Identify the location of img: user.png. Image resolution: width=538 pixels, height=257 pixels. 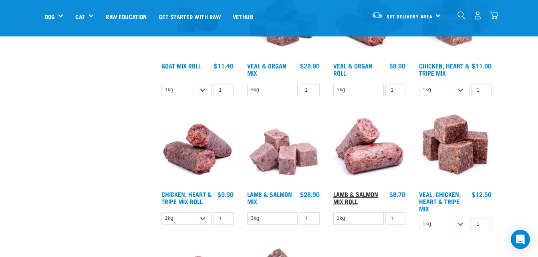
(478, 15).